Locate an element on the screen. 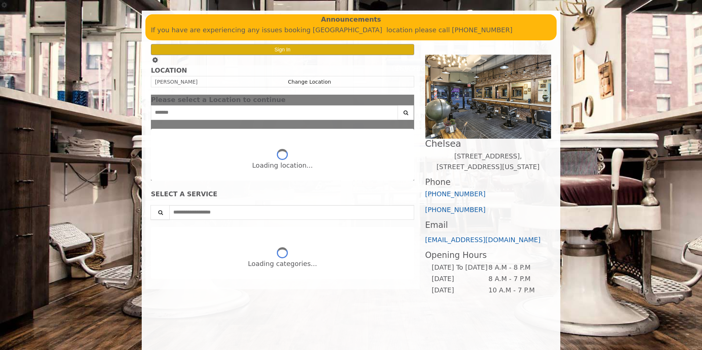 The width and height of the screenshot is (702, 350). td: 8 A.M - 8 P.M is located at coordinates (516, 268).